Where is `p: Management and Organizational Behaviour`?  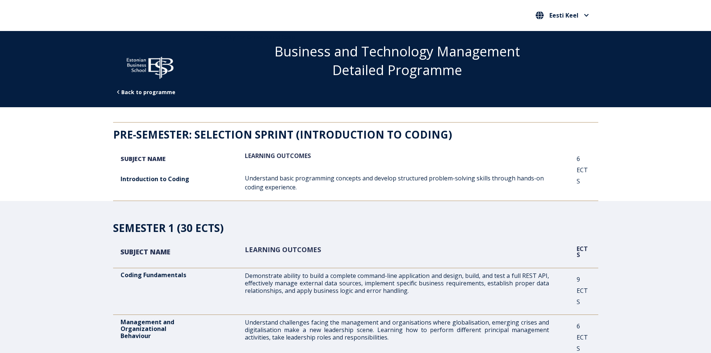 p: Management and Organizational Behaviour is located at coordinates (169, 328).